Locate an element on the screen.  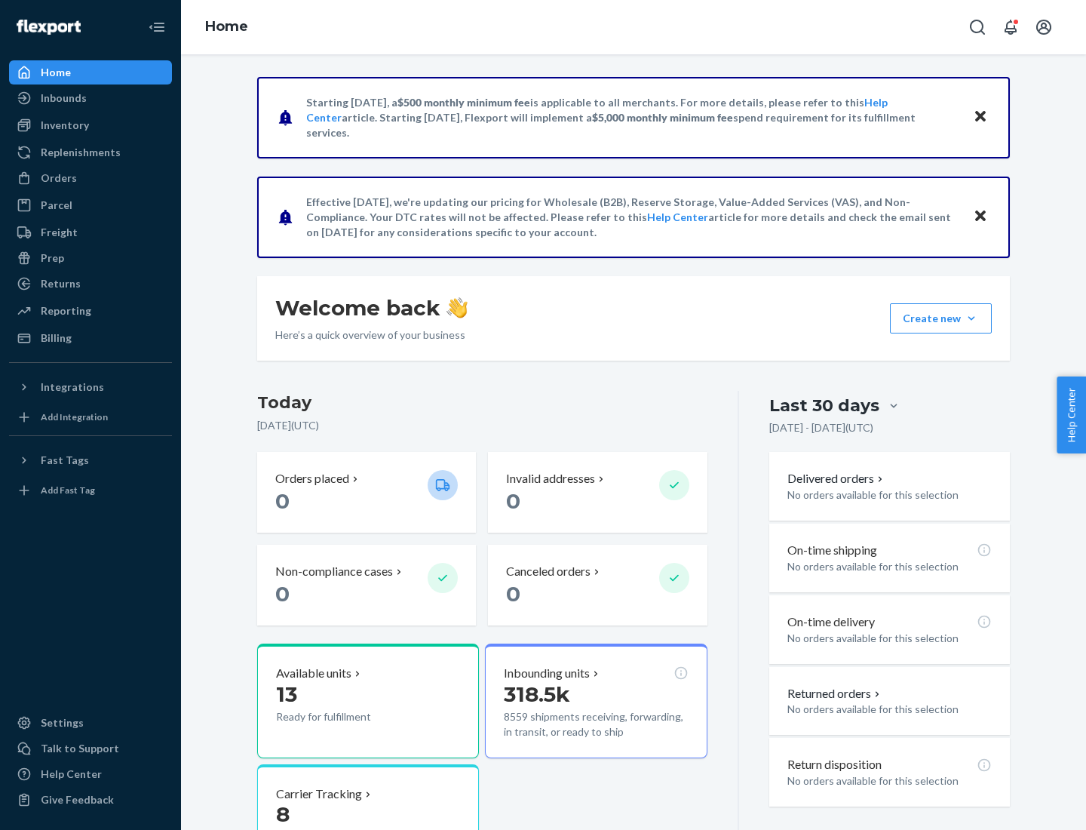
div: Parcel is located at coordinates (57, 205).